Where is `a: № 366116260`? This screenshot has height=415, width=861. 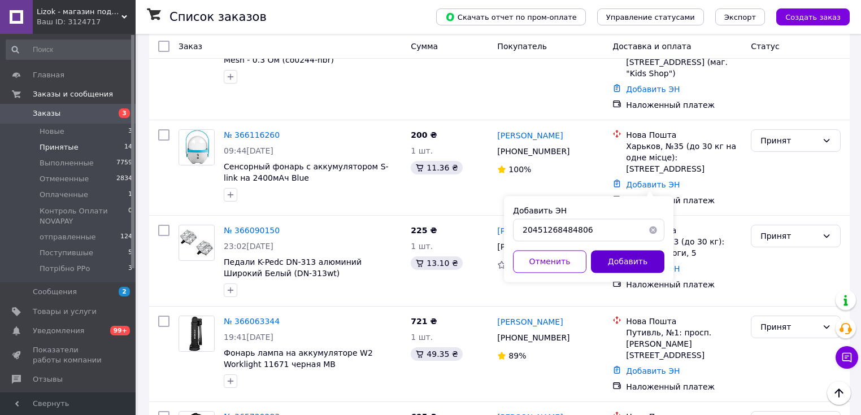 a: № 366116260 is located at coordinates (251, 135).